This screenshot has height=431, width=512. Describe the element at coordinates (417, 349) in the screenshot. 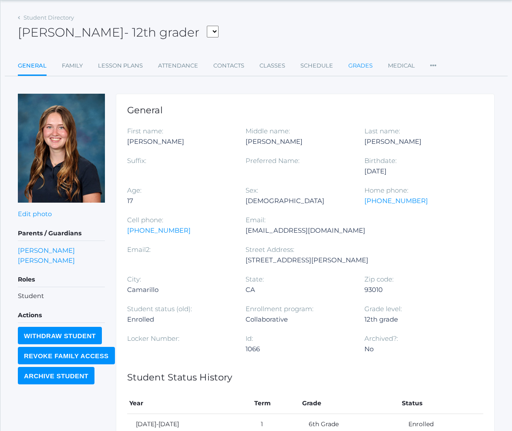

I see `div: No` at that location.